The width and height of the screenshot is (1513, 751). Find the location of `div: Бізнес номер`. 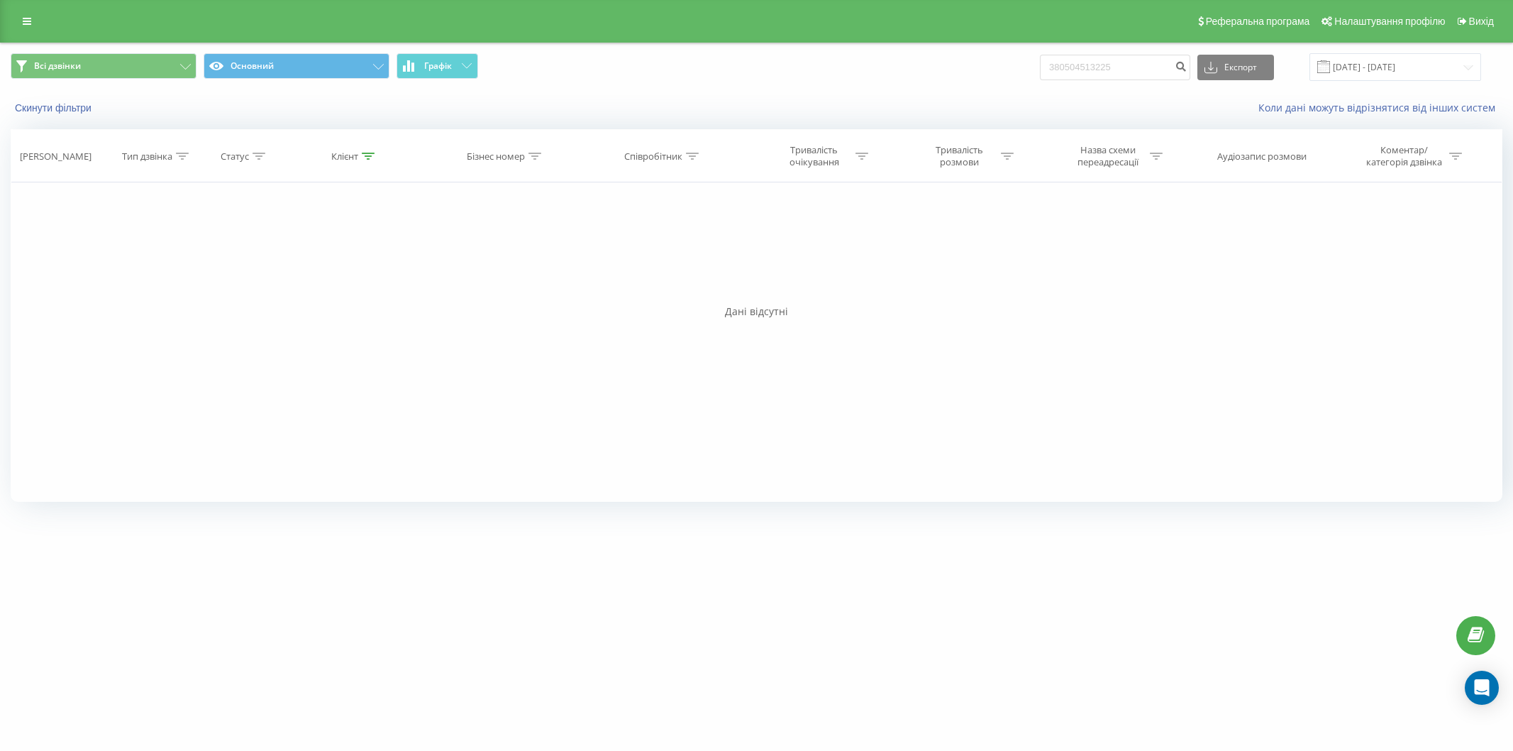

div: Бізнес номер is located at coordinates (496, 156).